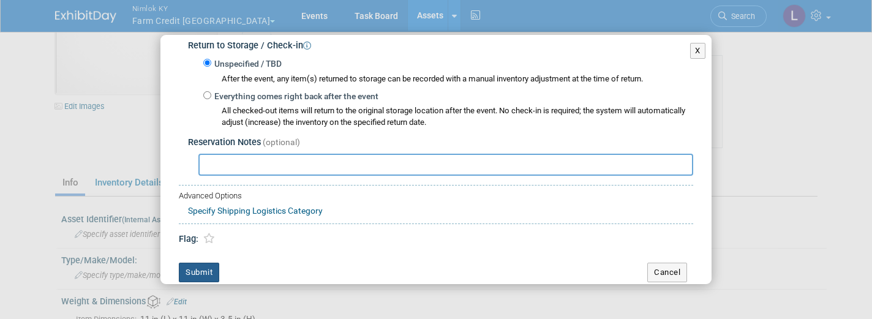 The height and width of the screenshot is (319, 872). Describe the element at coordinates (448, 78) in the screenshot. I see `div: After the event, any item(s) returned to storage can be recorded with a manual inventory adjustme...` at that location.